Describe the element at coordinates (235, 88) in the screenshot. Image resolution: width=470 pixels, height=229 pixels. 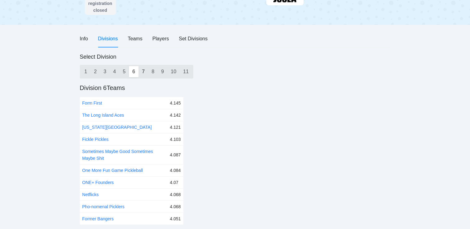
I see `h2: Division 6 Teams` at that location.